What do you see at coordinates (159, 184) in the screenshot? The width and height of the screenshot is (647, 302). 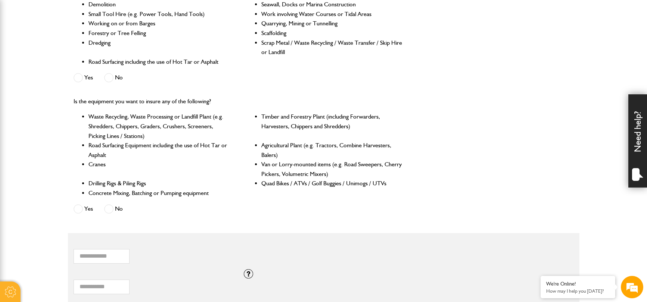 I see `li: Drilling Rigs & Piling Rigs` at bounding box center [159, 184].